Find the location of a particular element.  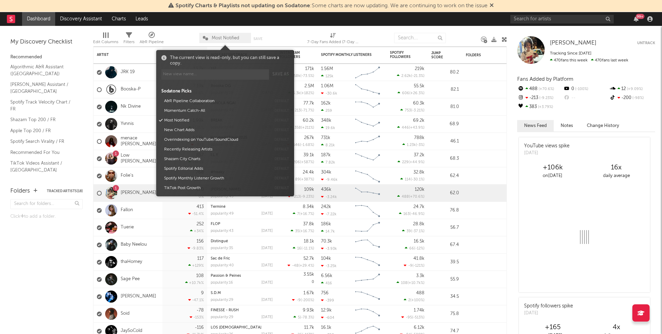

div: +34 % is located at coordinates (197, 231).